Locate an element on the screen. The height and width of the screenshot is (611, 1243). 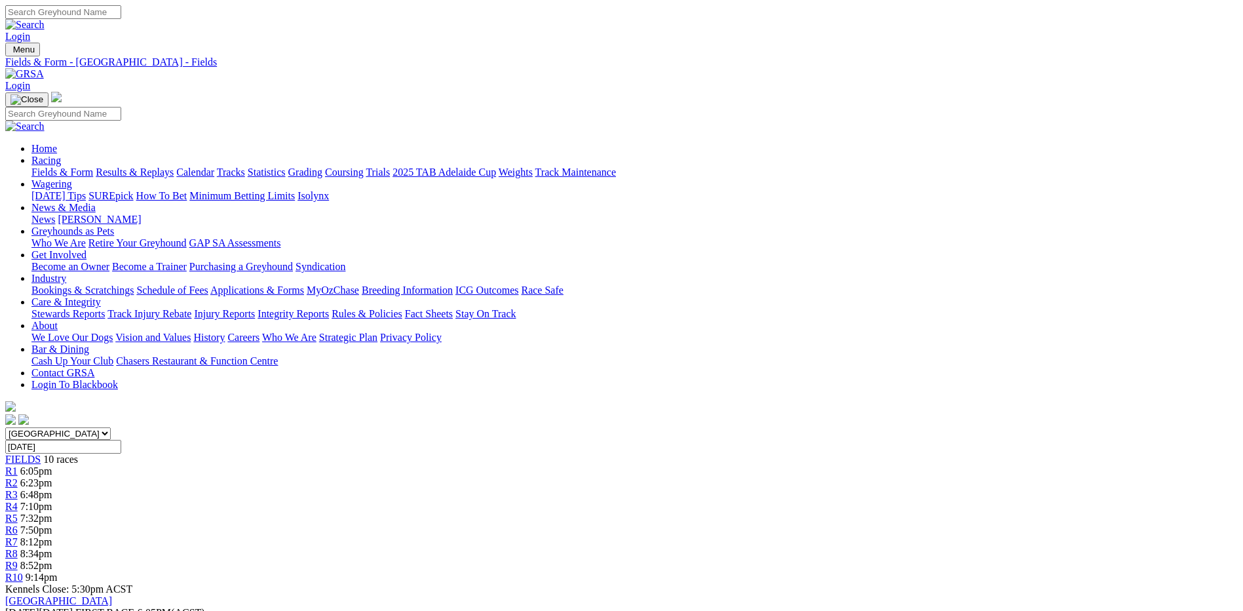
img: facebook.svg is located at coordinates (10, 419).